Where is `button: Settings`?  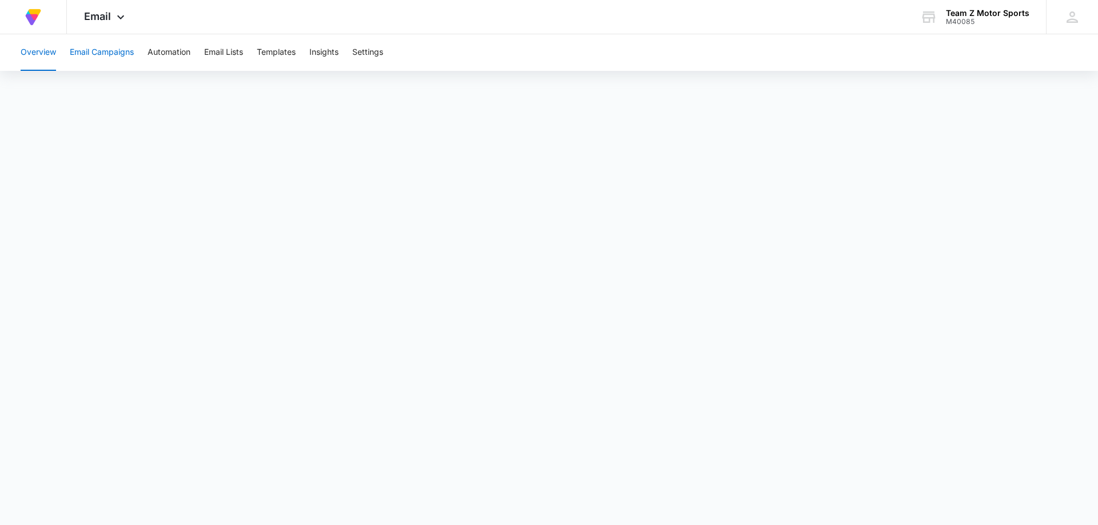 button: Settings is located at coordinates (368, 53).